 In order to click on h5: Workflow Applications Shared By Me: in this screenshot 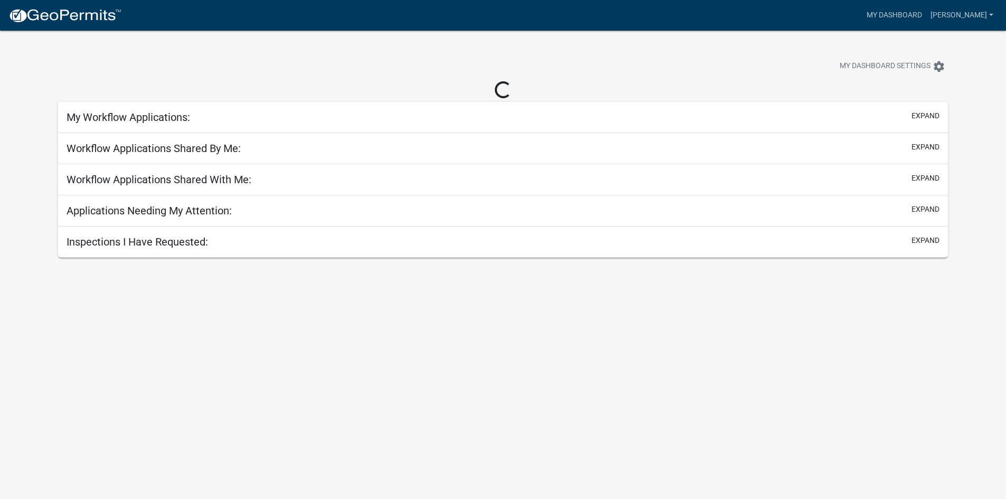, I will do `click(154, 148)`.